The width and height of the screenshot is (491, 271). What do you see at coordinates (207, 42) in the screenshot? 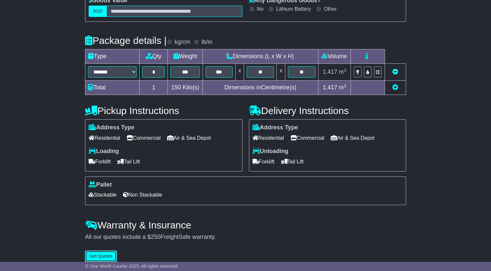
I see `label: lb/in` at bounding box center [207, 42].